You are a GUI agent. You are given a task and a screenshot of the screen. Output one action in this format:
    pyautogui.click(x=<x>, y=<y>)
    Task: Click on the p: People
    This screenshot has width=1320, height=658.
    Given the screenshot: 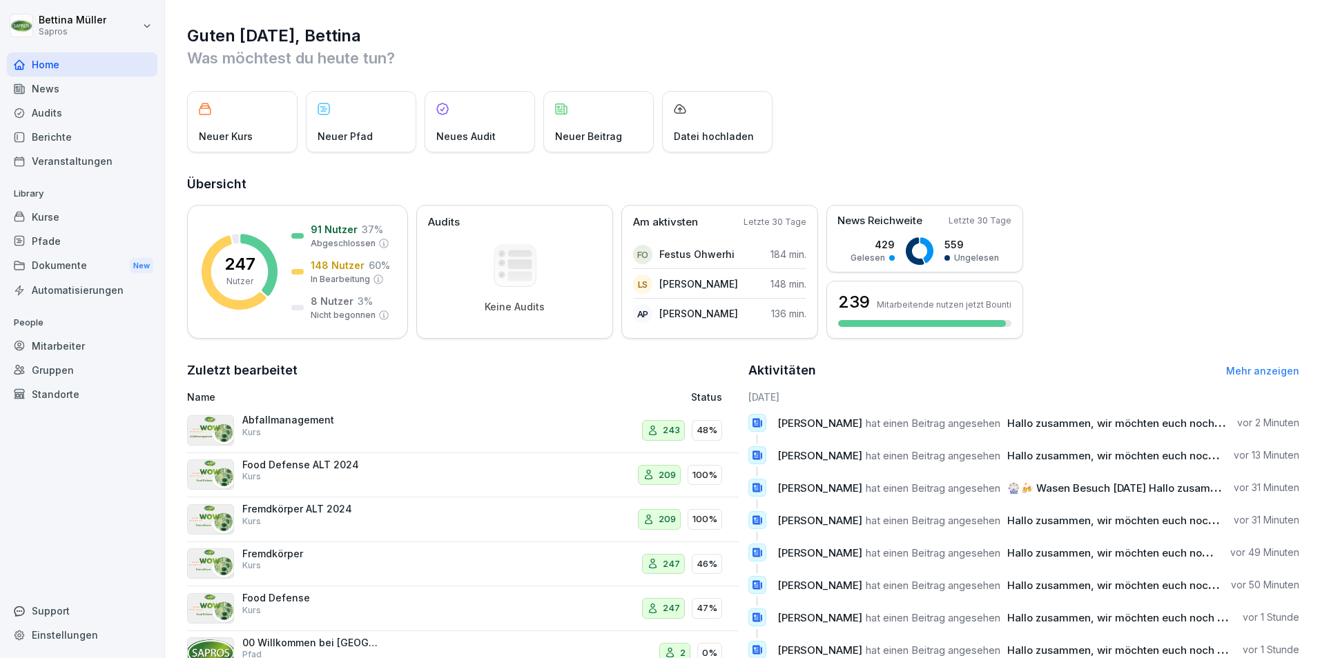 What is the action you would take?
    pyautogui.click(x=82, y=323)
    